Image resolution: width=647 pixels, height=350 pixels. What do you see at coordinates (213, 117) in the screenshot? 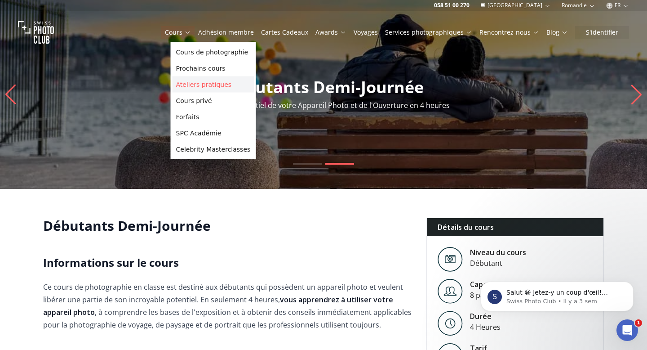
I see `a: Forfaits` at bounding box center [213, 117].